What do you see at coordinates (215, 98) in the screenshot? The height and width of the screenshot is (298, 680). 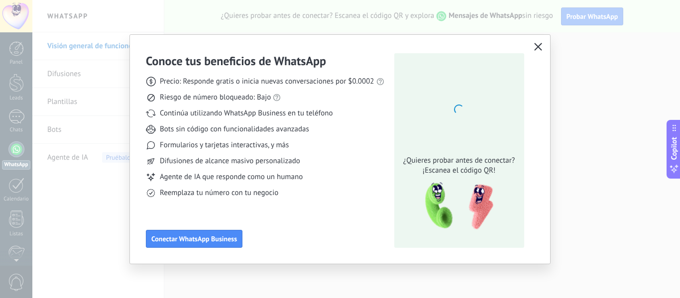 I see `span: Riesgo de número bloqueado: Bajo` at bounding box center [215, 98].